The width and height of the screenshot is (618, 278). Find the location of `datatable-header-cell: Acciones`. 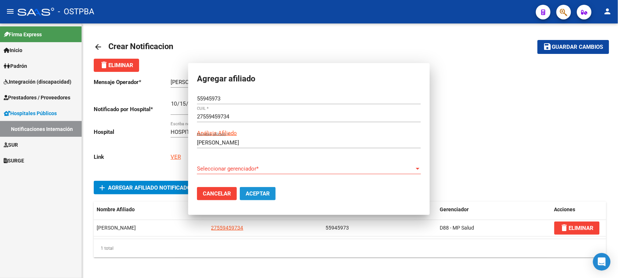

datatable-header-cell: Acciones is located at coordinates (579, 209).